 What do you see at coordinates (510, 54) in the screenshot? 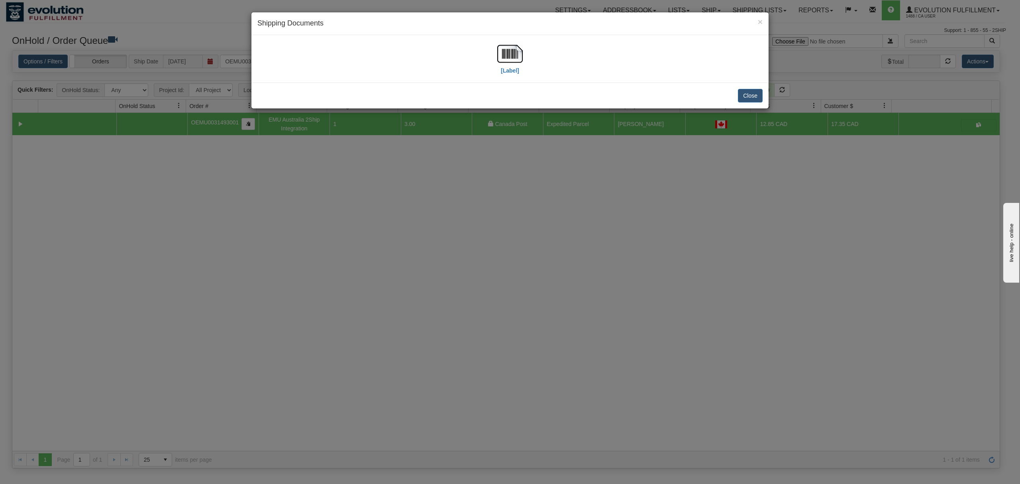
I see `img: barcode.jpg` at bounding box center [510, 54].